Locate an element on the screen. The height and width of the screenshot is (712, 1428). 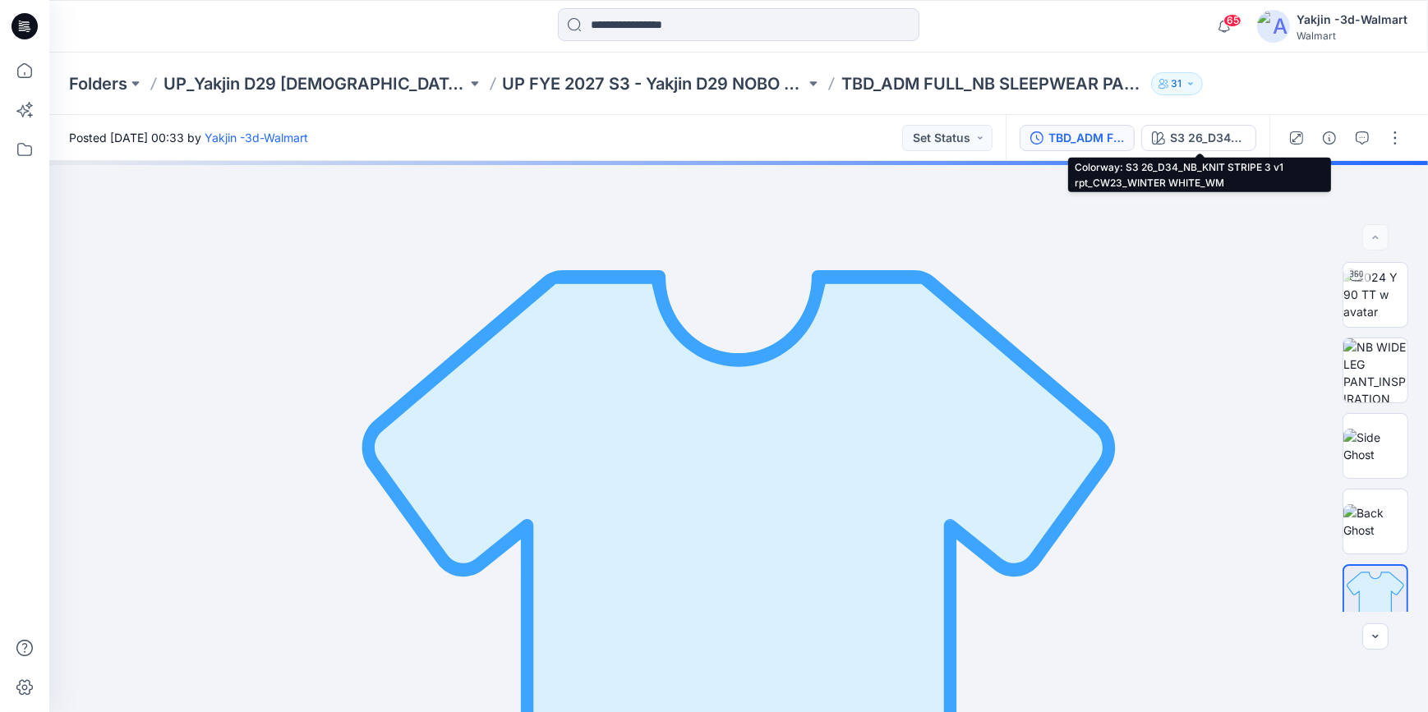
p: Folders is located at coordinates (98, 84).